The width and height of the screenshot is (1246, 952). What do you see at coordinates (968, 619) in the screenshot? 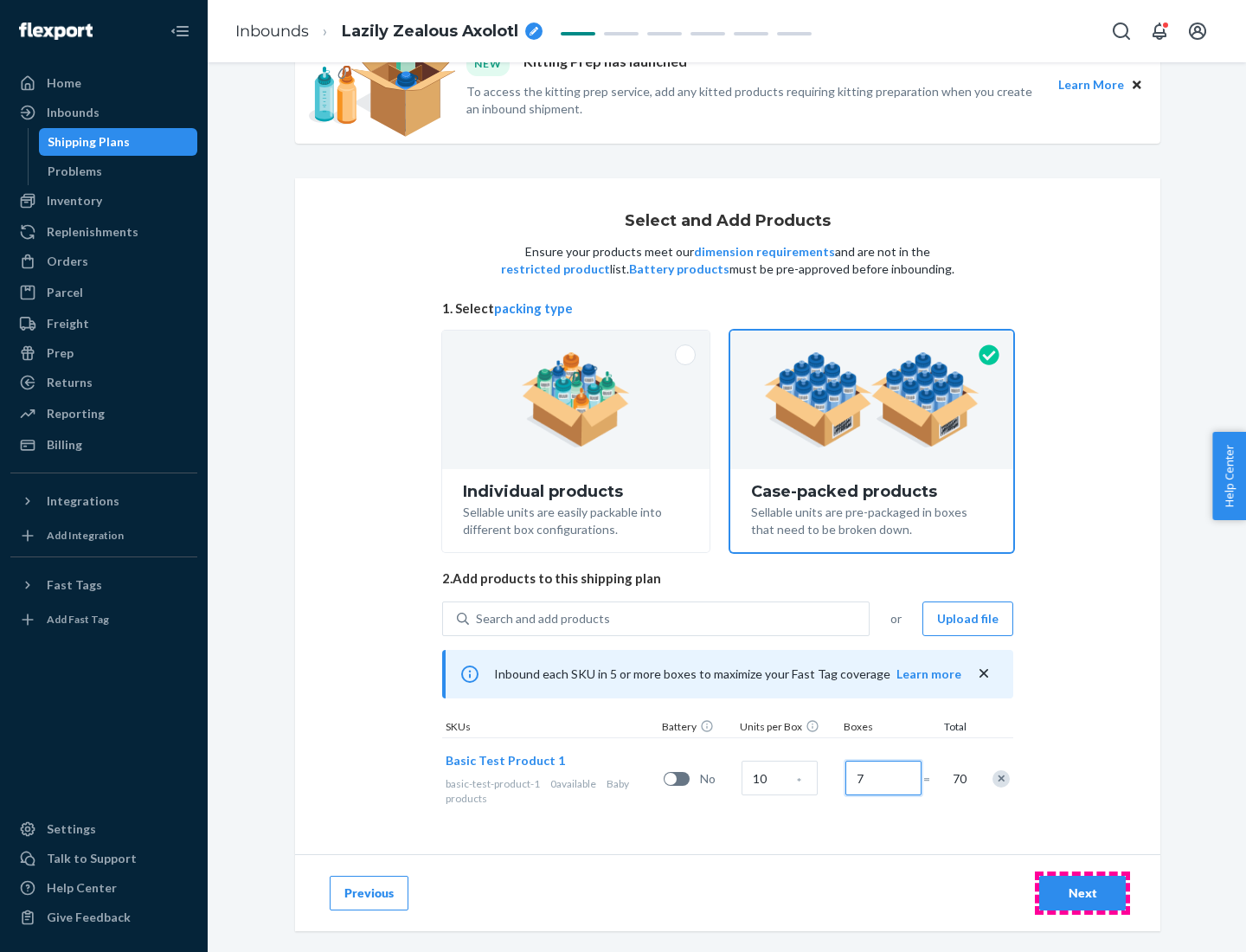
I see `button: Upload file` at bounding box center [968, 619].